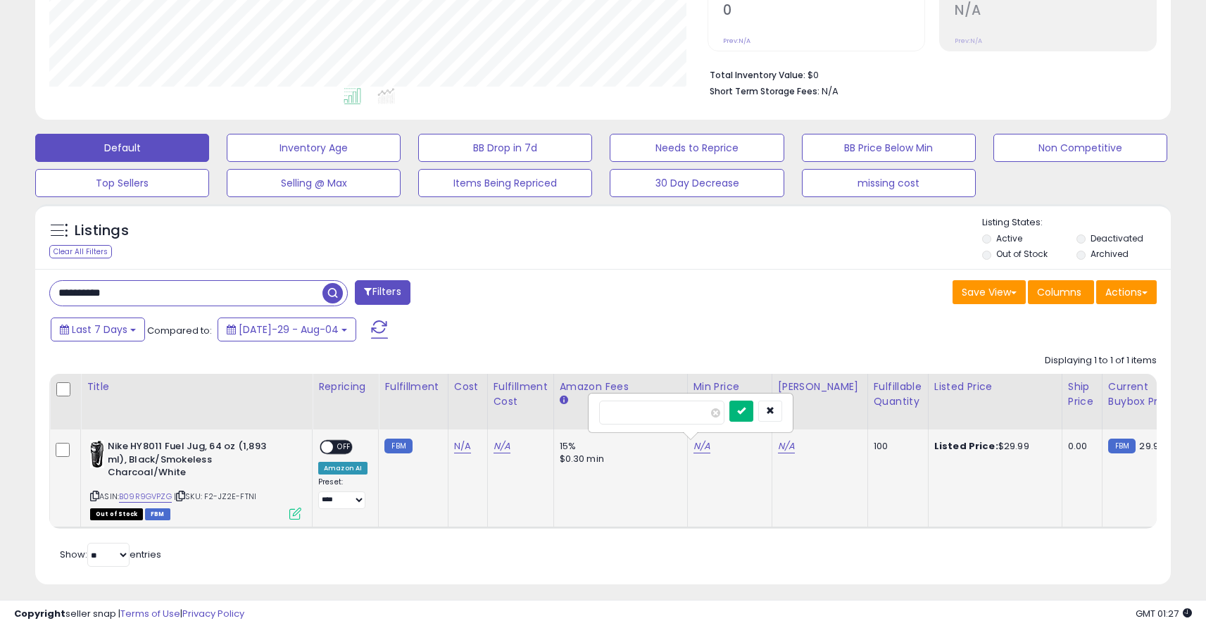  Describe the element at coordinates (150, 613) in the screenshot. I see `a: Terms of Use` at that location.